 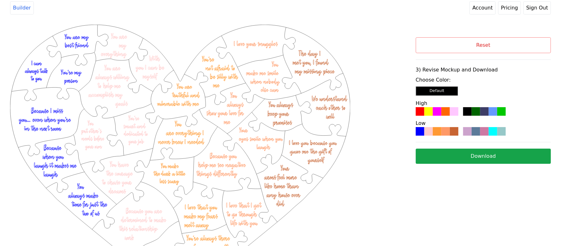 What do you see at coordinates (22, 8) in the screenshot?
I see `a: Builder` at bounding box center [22, 8].